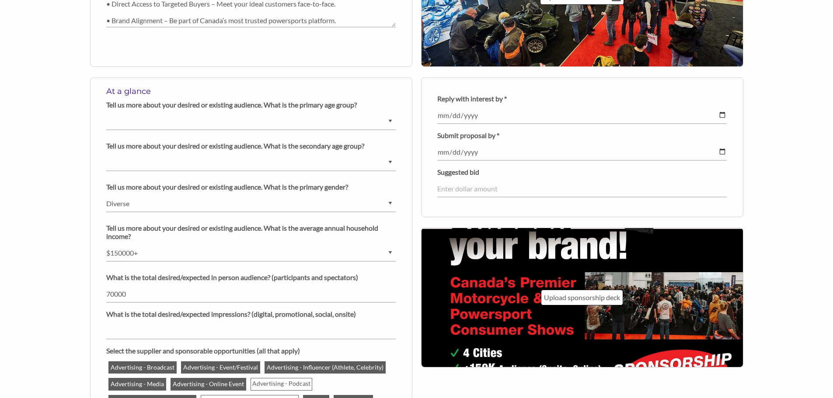 Image resolution: width=833 pixels, height=398 pixels. I want to click on p: What is the total desired/expected in person audience? (participants and spectators), so click(251, 277).